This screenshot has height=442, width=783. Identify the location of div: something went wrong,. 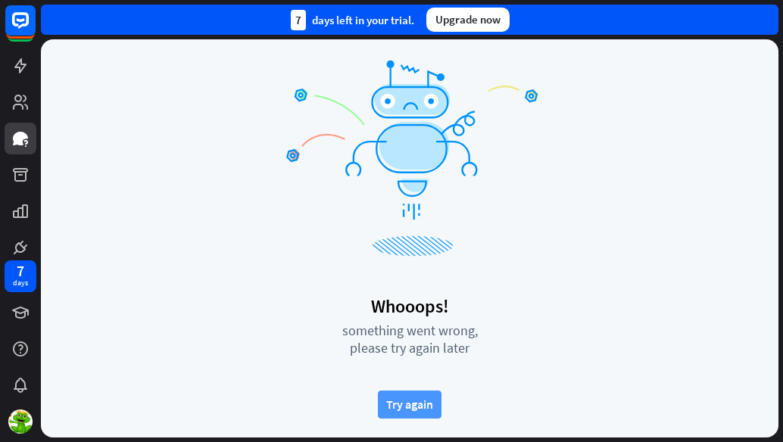
(410, 330).